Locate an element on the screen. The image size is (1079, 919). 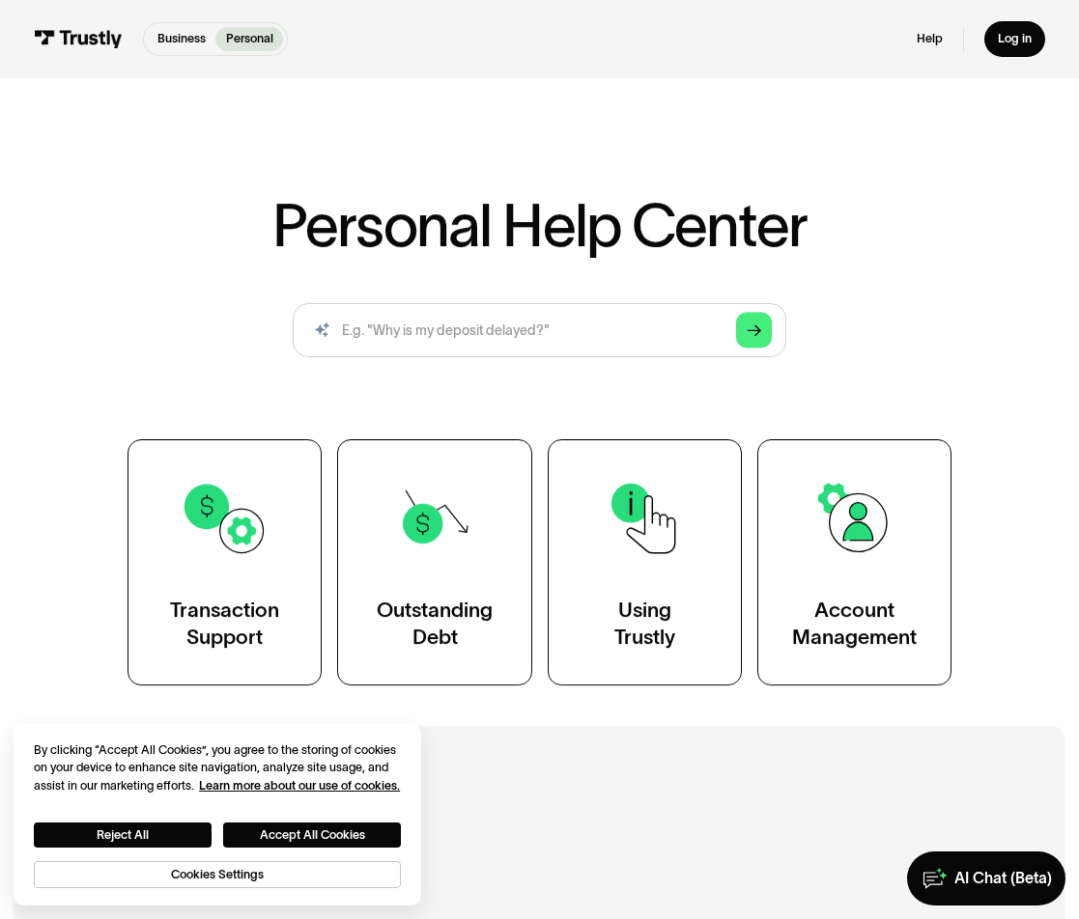
div: AI Chat (Beta) is located at coordinates (1002, 879).